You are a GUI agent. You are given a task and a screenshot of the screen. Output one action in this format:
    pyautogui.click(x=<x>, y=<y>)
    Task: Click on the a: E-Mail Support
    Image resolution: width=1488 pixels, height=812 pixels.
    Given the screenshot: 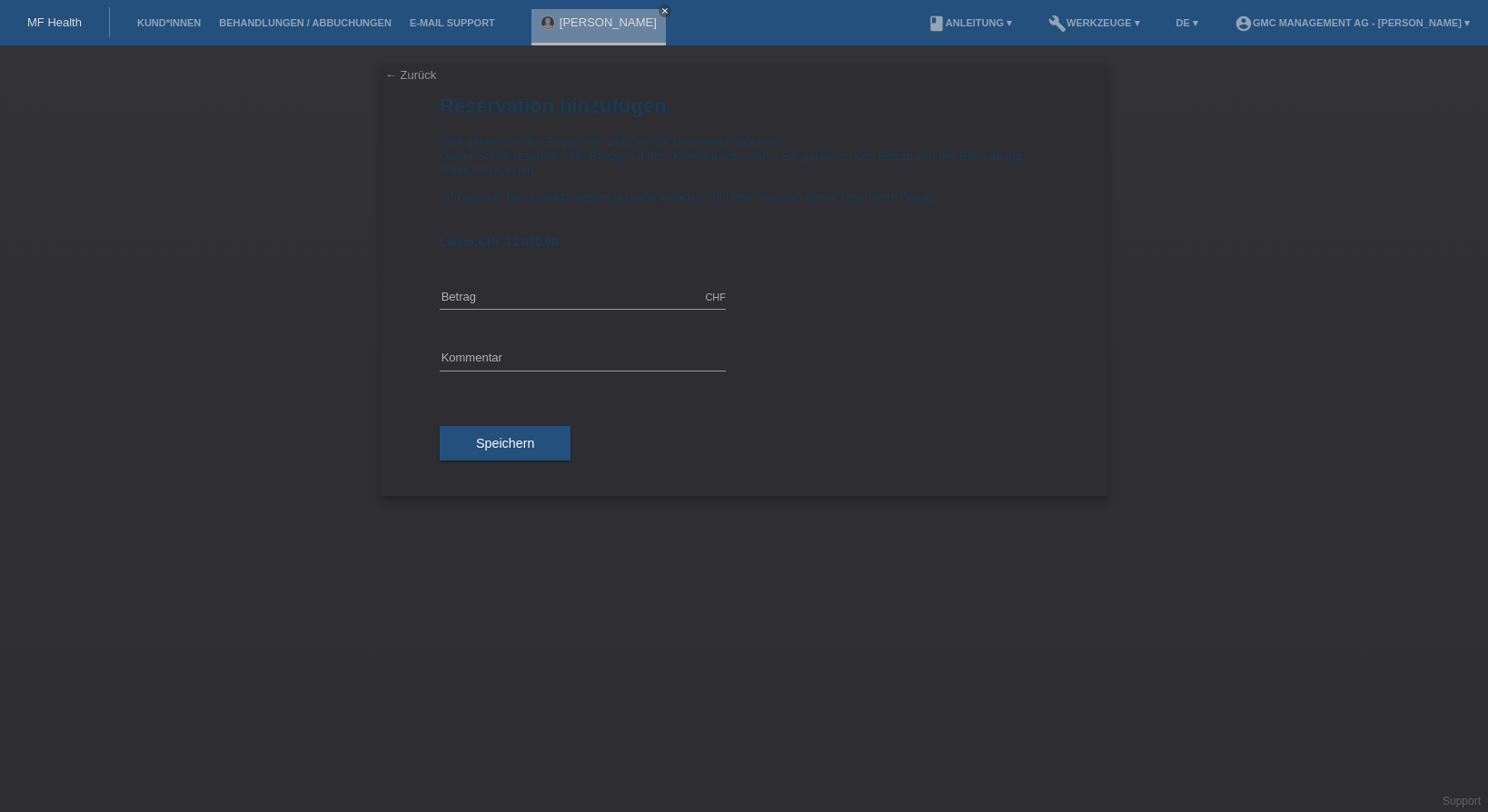 What is the action you would take?
    pyautogui.click(x=452, y=23)
    